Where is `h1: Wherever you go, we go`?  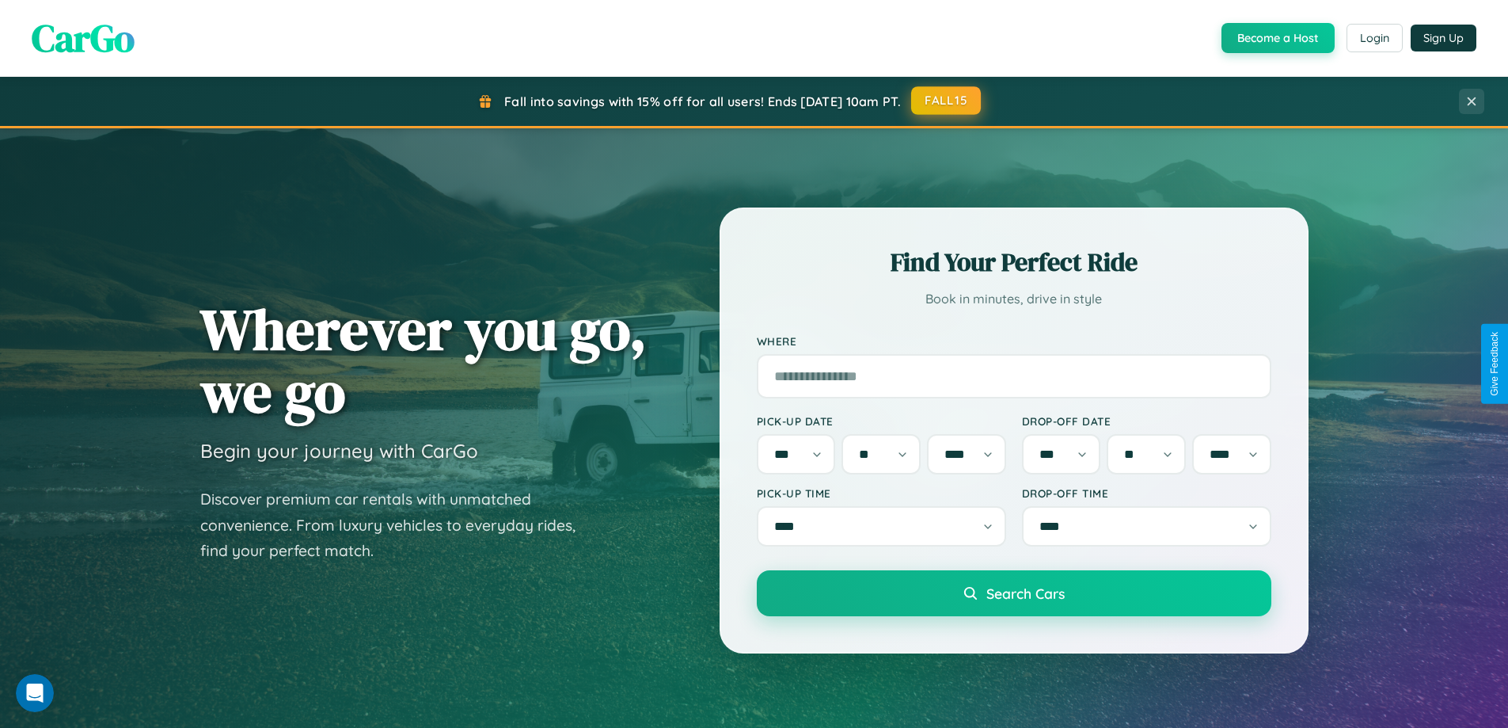
h1: Wherever you go, we go is located at coordinates (424, 360).